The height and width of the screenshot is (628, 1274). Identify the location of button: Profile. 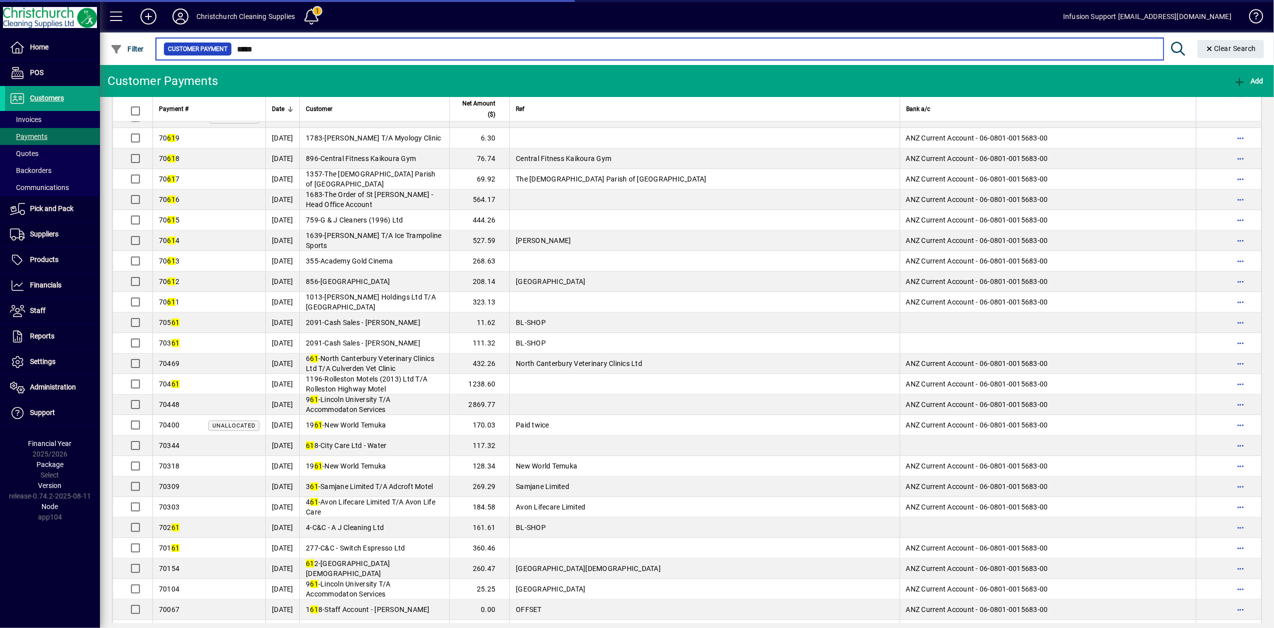
(180, 16).